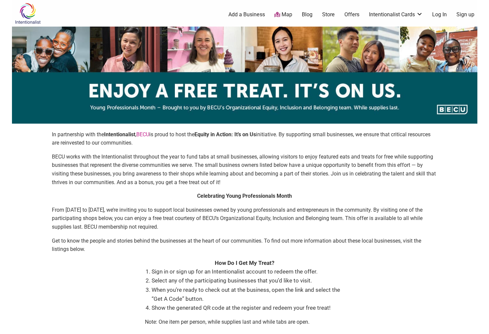  What do you see at coordinates (465, 15) in the screenshot?
I see `a: Sign up` at bounding box center [465, 15].